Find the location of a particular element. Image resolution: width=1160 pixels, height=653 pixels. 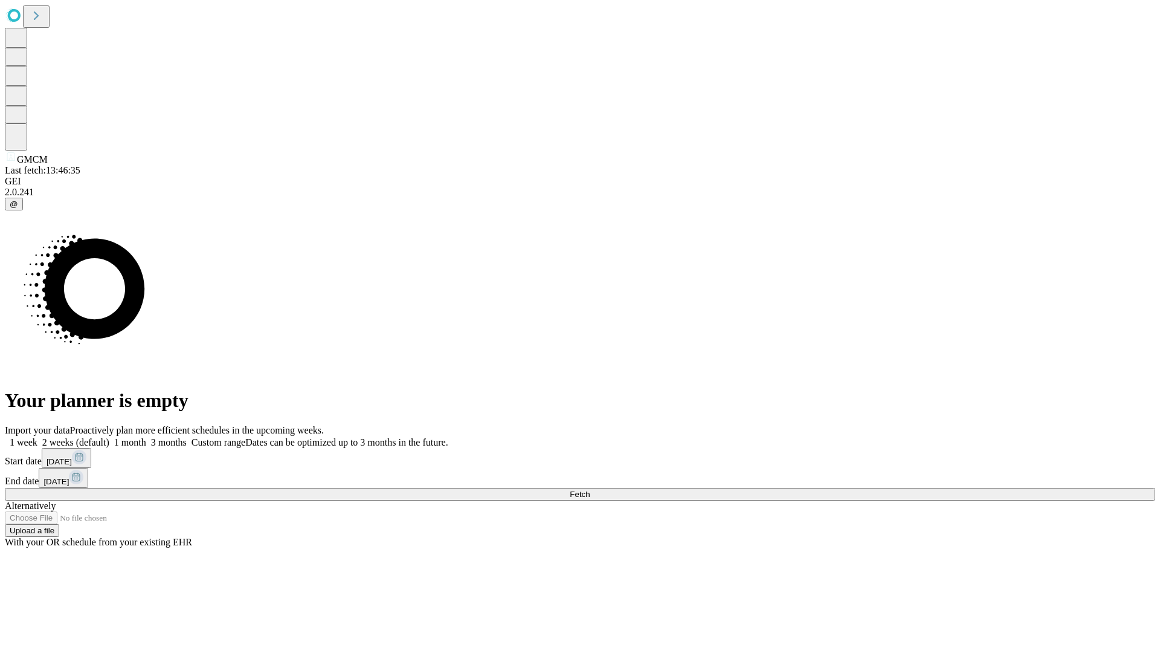

span: Alternatively is located at coordinates (30, 505).